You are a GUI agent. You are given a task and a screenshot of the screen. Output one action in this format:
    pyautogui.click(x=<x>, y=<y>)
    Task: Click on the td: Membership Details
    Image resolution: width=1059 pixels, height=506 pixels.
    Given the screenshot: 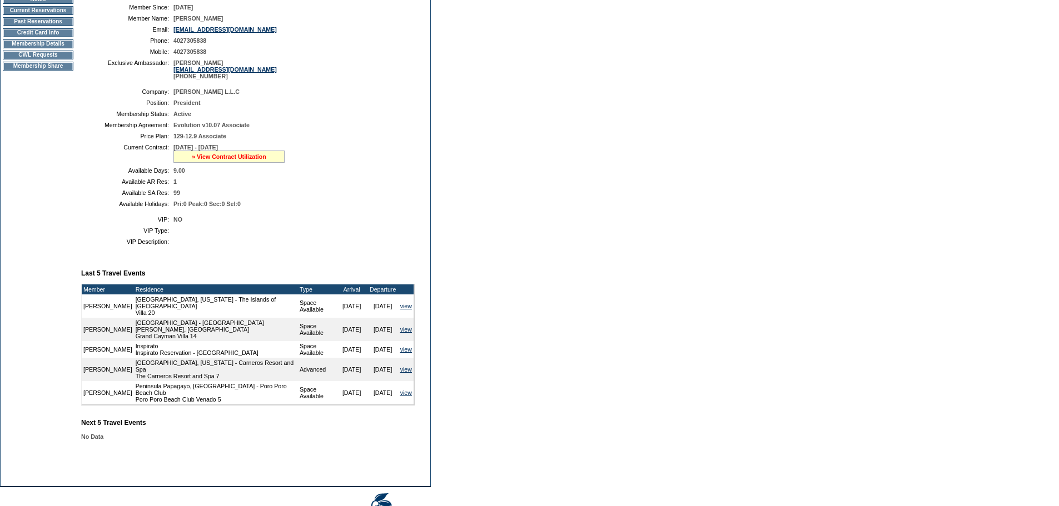 What is the action you would take?
    pyautogui.click(x=38, y=44)
    